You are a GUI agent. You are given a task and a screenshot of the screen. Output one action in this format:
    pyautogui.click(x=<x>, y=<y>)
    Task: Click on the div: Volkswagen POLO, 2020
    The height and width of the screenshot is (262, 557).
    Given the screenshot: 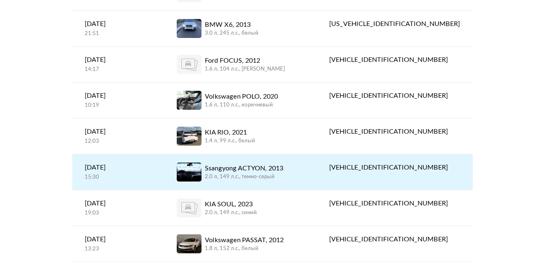 What is the action you would take?
    pyautogui.click(x=241, y=97)
    